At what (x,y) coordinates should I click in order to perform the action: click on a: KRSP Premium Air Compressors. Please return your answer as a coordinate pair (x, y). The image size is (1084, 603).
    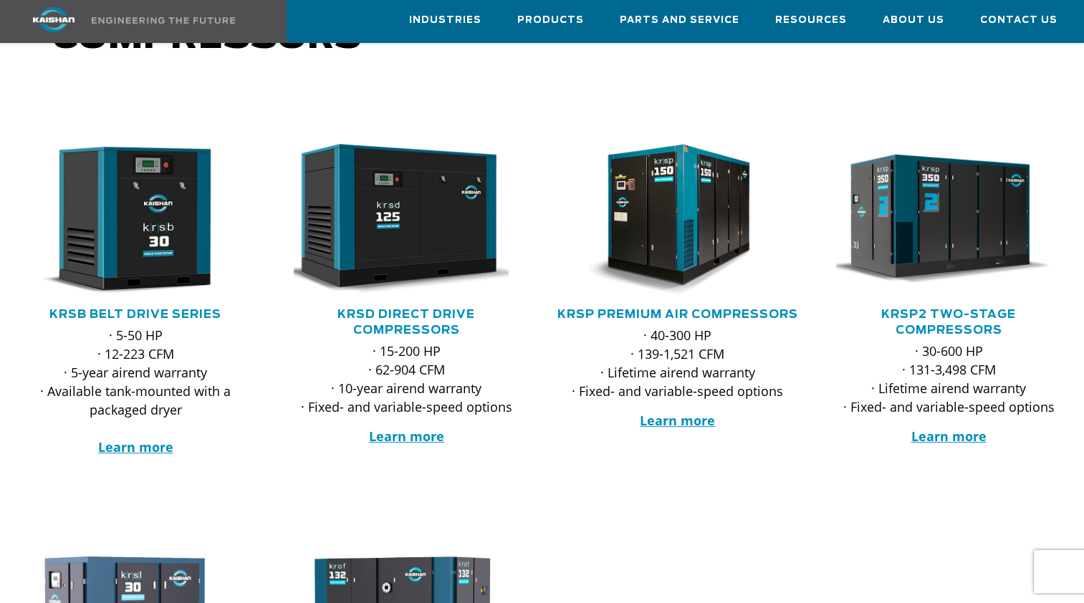
    Looking at the image, I should click on (678, 315).